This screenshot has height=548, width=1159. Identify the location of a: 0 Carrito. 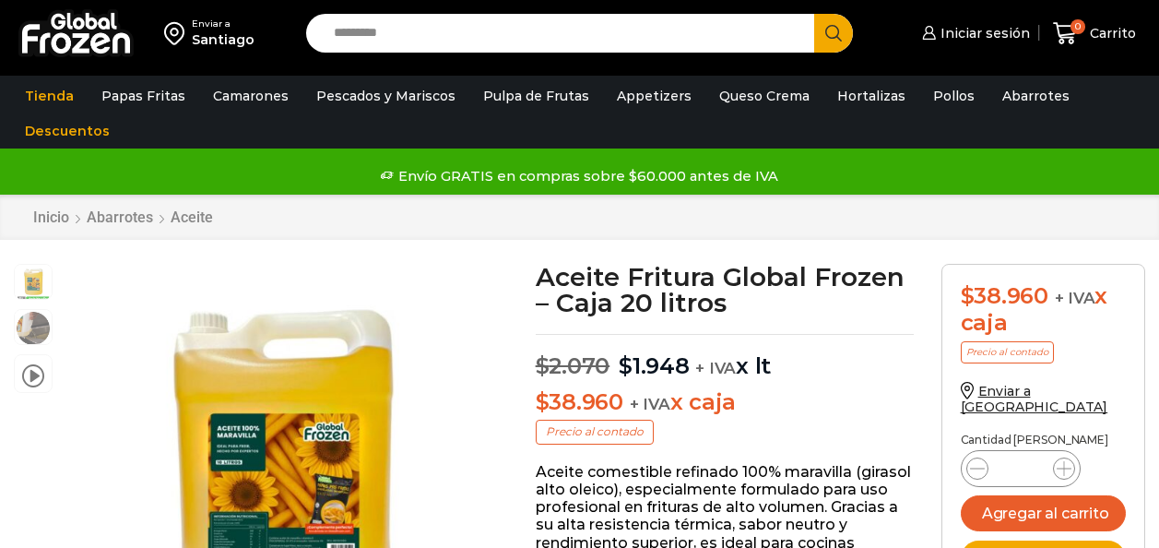
(1095, 33).